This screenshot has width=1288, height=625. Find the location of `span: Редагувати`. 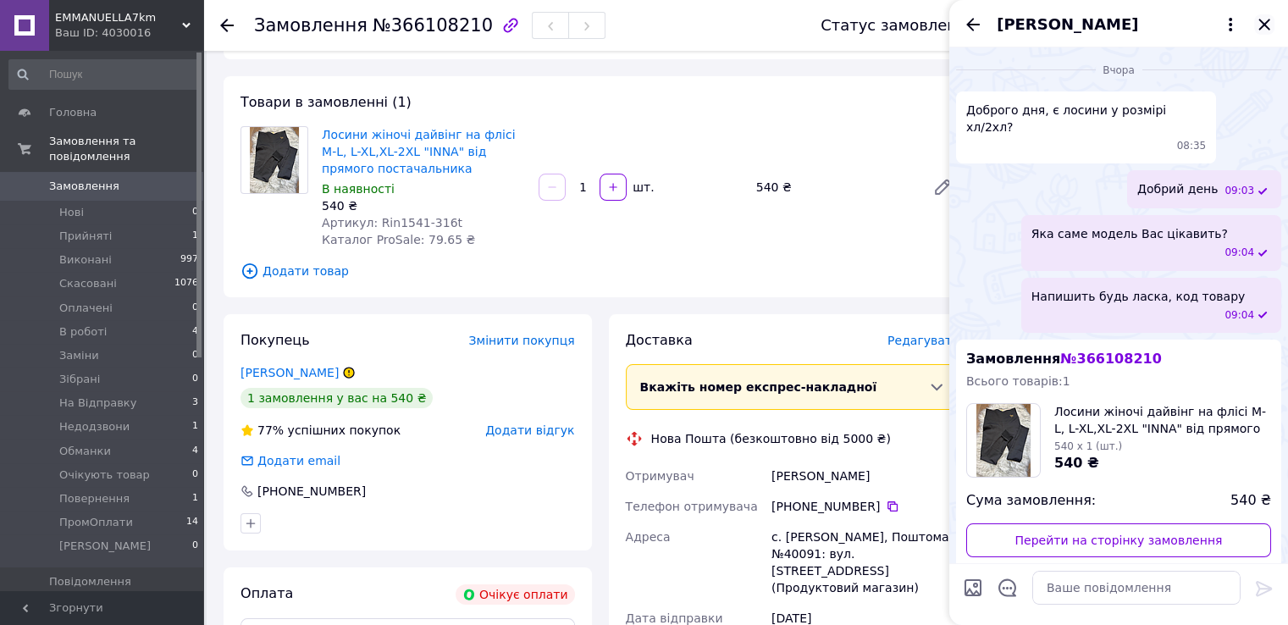

span: Редагувати is located at coordinates (923, 340).